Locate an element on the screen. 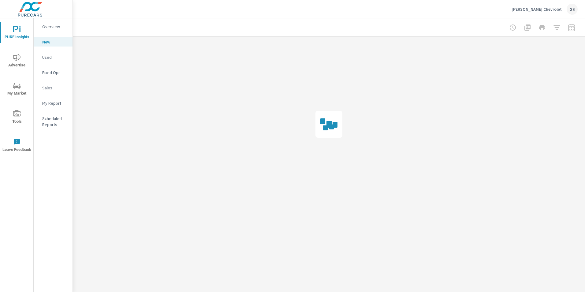 The width and height of the screenshot is (585, 292). span: My Market is located at coordinates (17, 89).